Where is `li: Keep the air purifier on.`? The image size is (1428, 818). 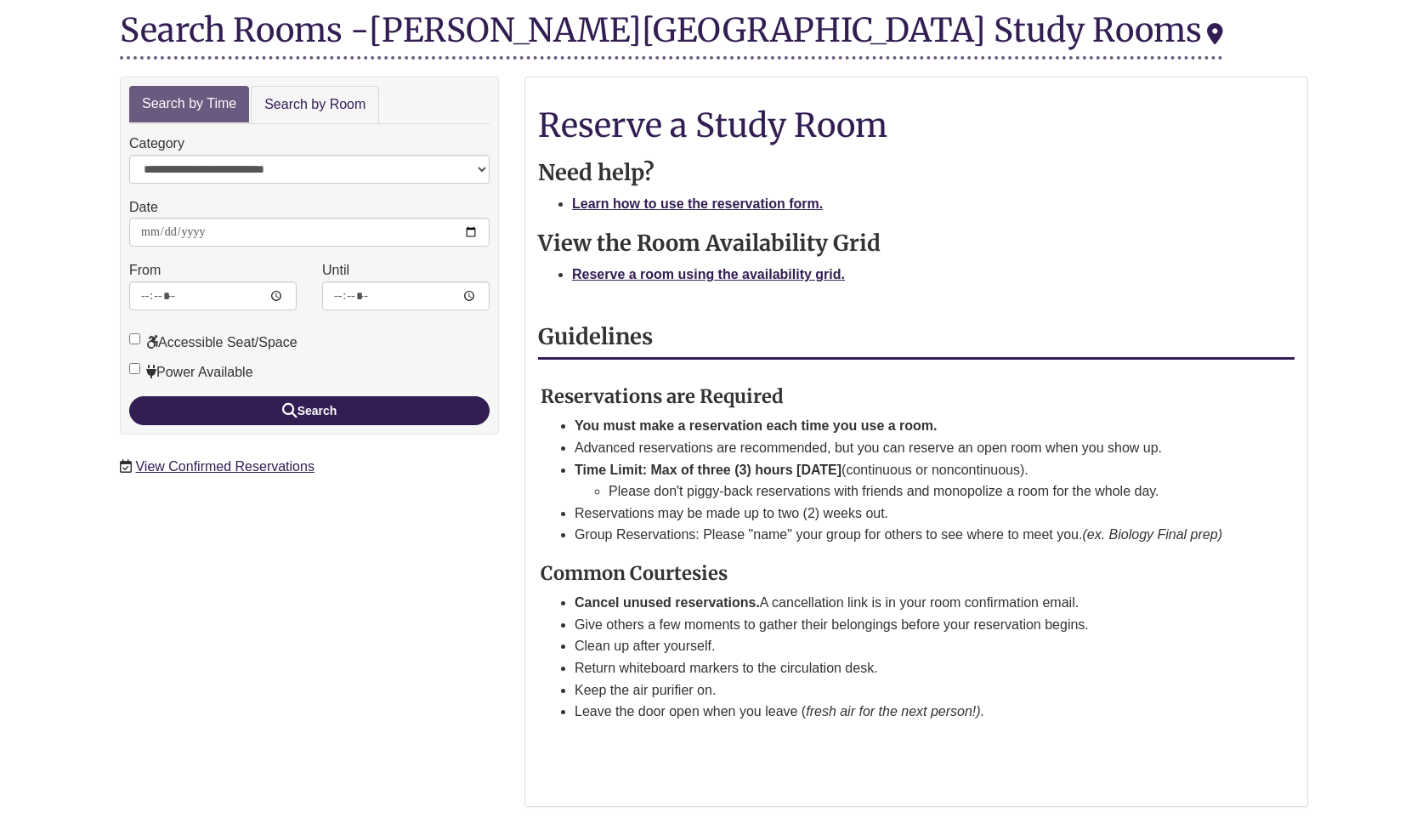
li: Keep the air purifier on. is located at coordinates (914, 690).